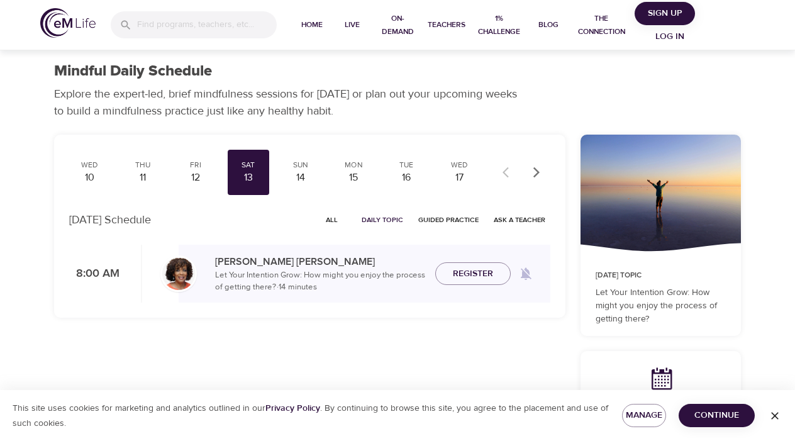 The width and height of the screenshot is (795, 441). What do you see at coordinates (331, 219) in the screenshot?
I see `button: All` at bounding box center [331, 219].